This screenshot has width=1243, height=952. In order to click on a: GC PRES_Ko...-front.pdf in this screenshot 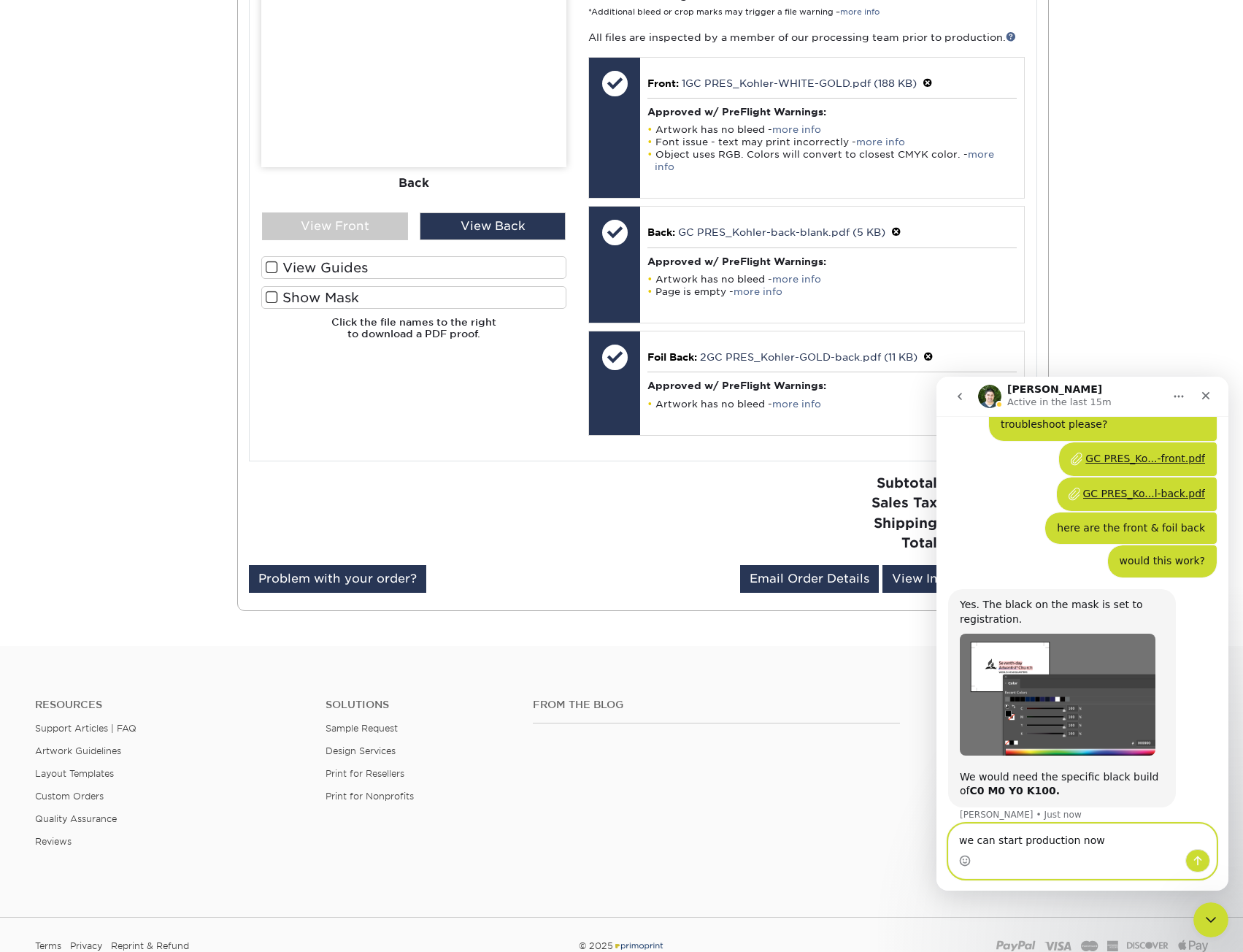, I will do `click(202, 83)`.